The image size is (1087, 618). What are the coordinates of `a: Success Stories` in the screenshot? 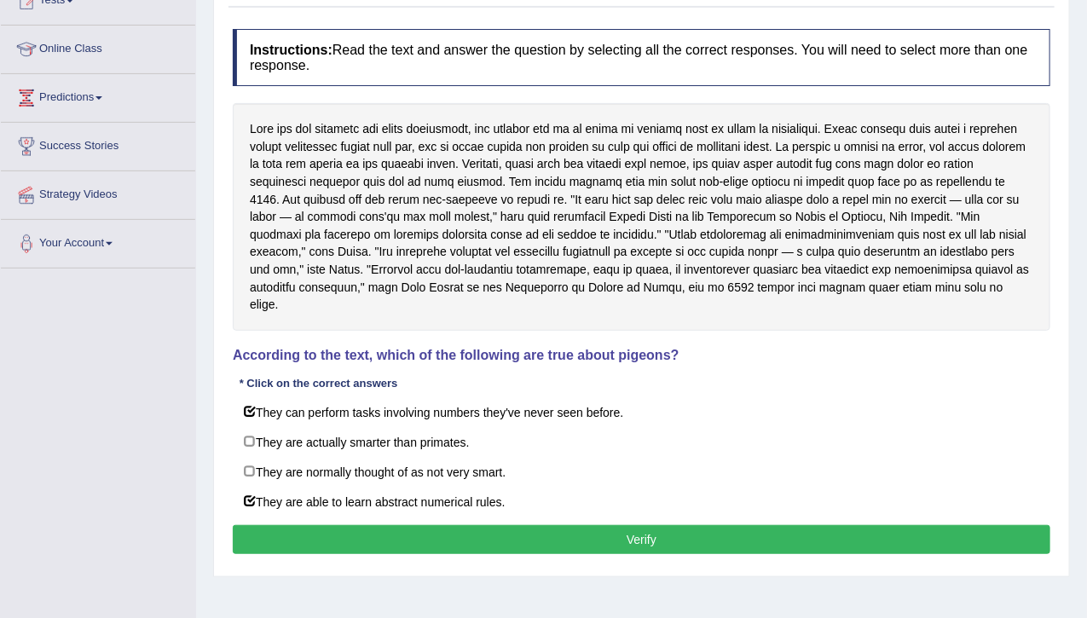 It's located at (98, 144).